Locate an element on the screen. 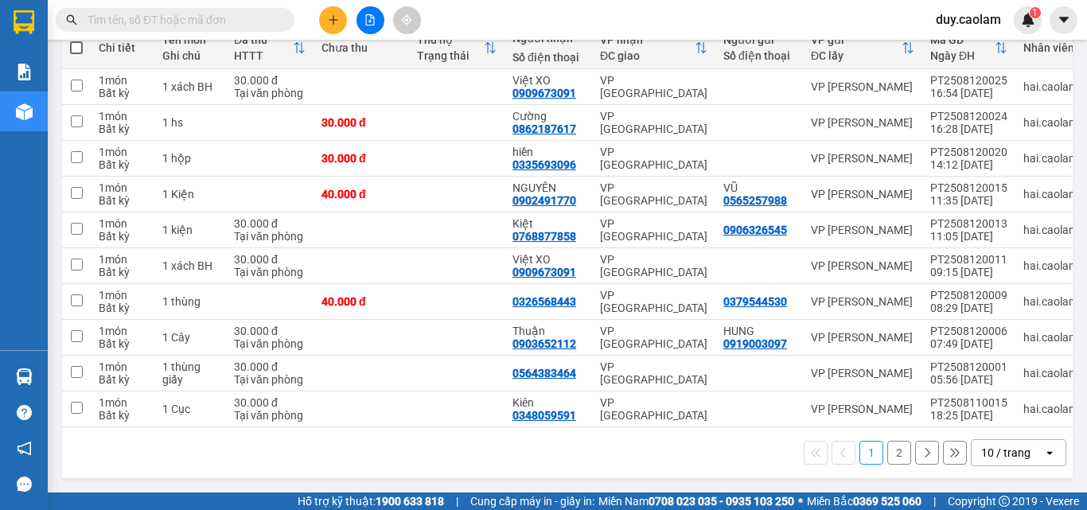 This screenshot has height=510, width=1087. div: PT2508120015 is located at coordinates (969, 188).